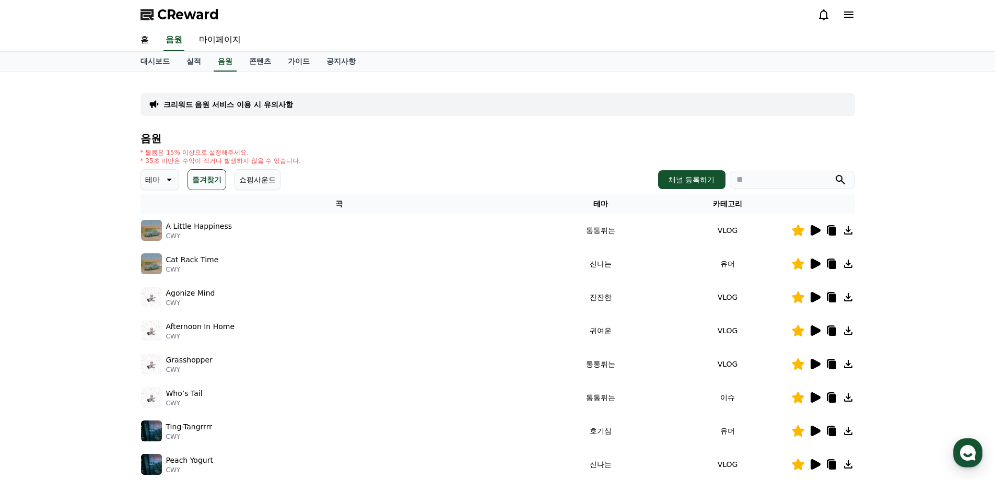 This screenshot has height=480, width=995. Describe the element at coordinates (221, 161) in the screenshot. I see `p: * 35초 미만은 수익이 적거나 발생하지 않을 수 있습니다.` at that location.